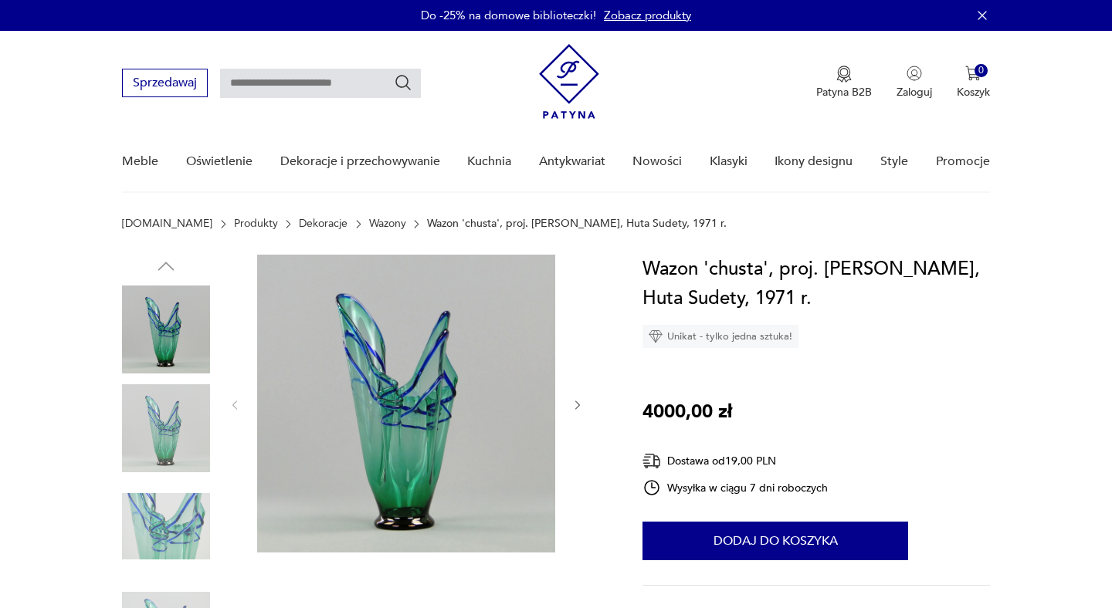 This screenshot has width=1112, height=608. What do you see at coordinates (735, 461) in the screenshot?
I see `div: Dostawa od 19,00 PLN` at bounding box center [735, 461].